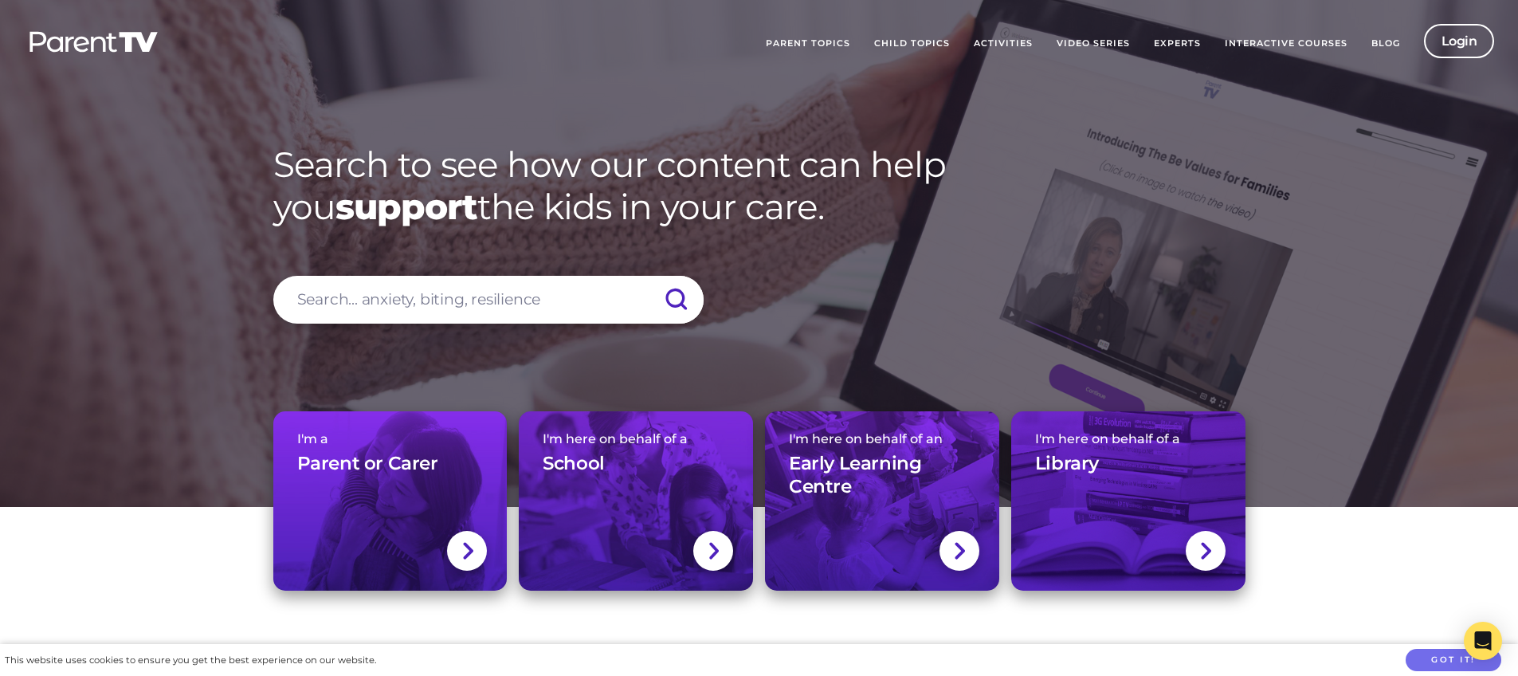 The width and height of the screenshot is (1518, 676). I want to click on a: Login, so click(1459, 41).